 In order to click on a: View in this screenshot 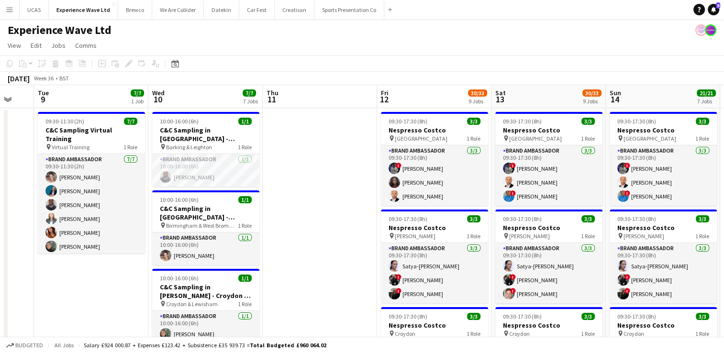, I will do `click(14, 45)`.